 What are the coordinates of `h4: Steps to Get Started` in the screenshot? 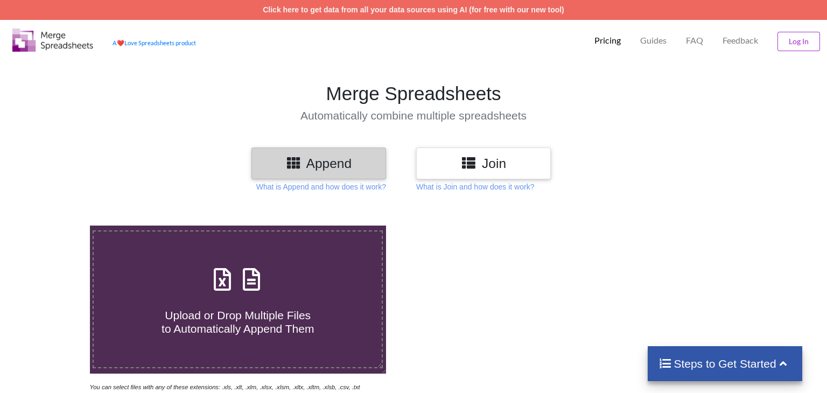 It's located at (725, 364).